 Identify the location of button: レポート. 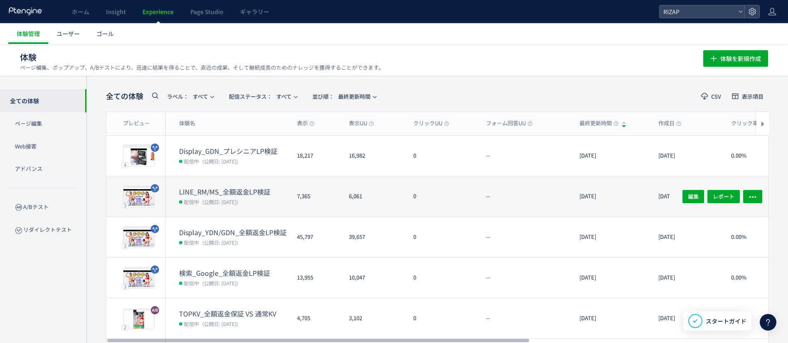
(724, 196).